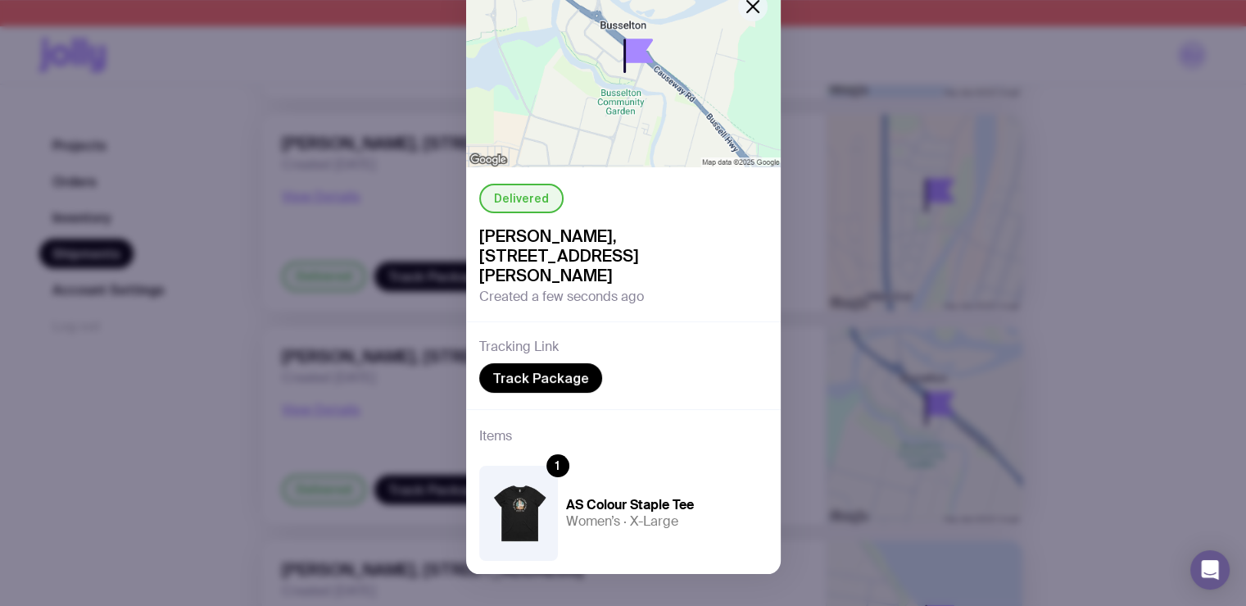 This screenshot has width=1246, height=606. Describe the element at coordinates (521, 198) in the screenshot. I see `div: Delivered` at that location.